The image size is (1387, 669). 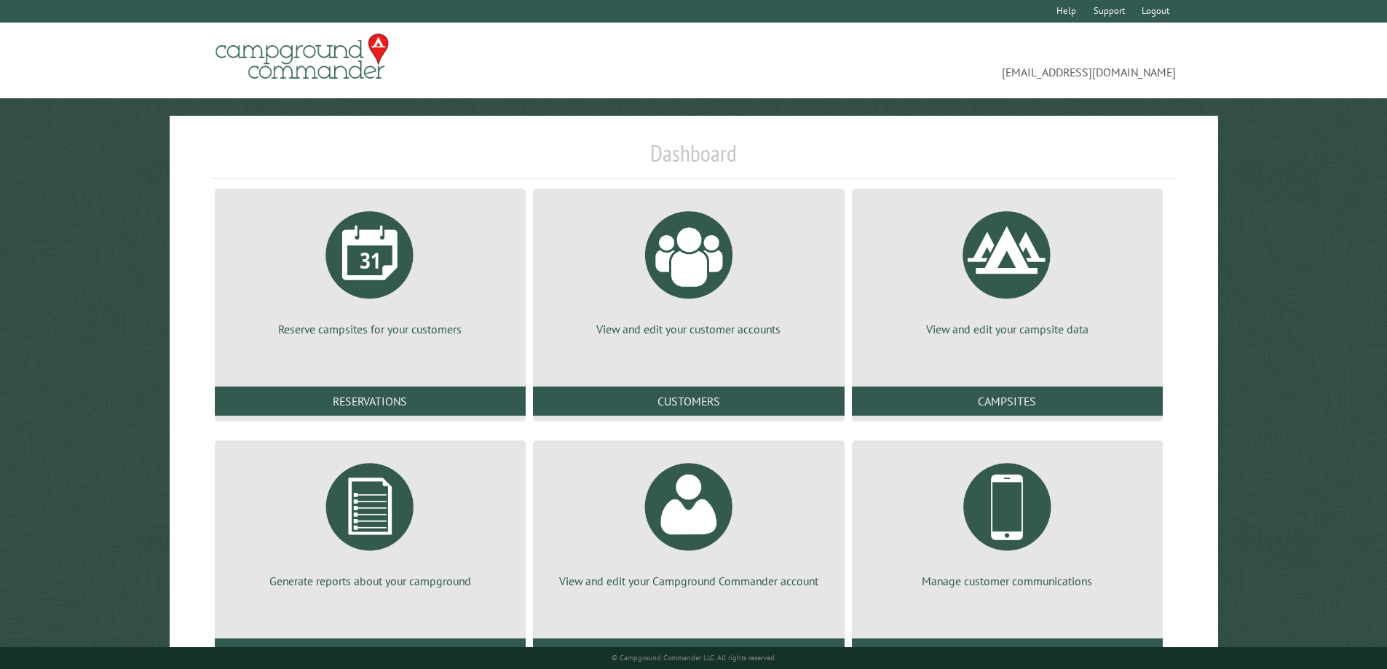 What do you see at coordinates (688, 653) in the screenshot?
I see `a: Account` at bounding box center [688, 653].